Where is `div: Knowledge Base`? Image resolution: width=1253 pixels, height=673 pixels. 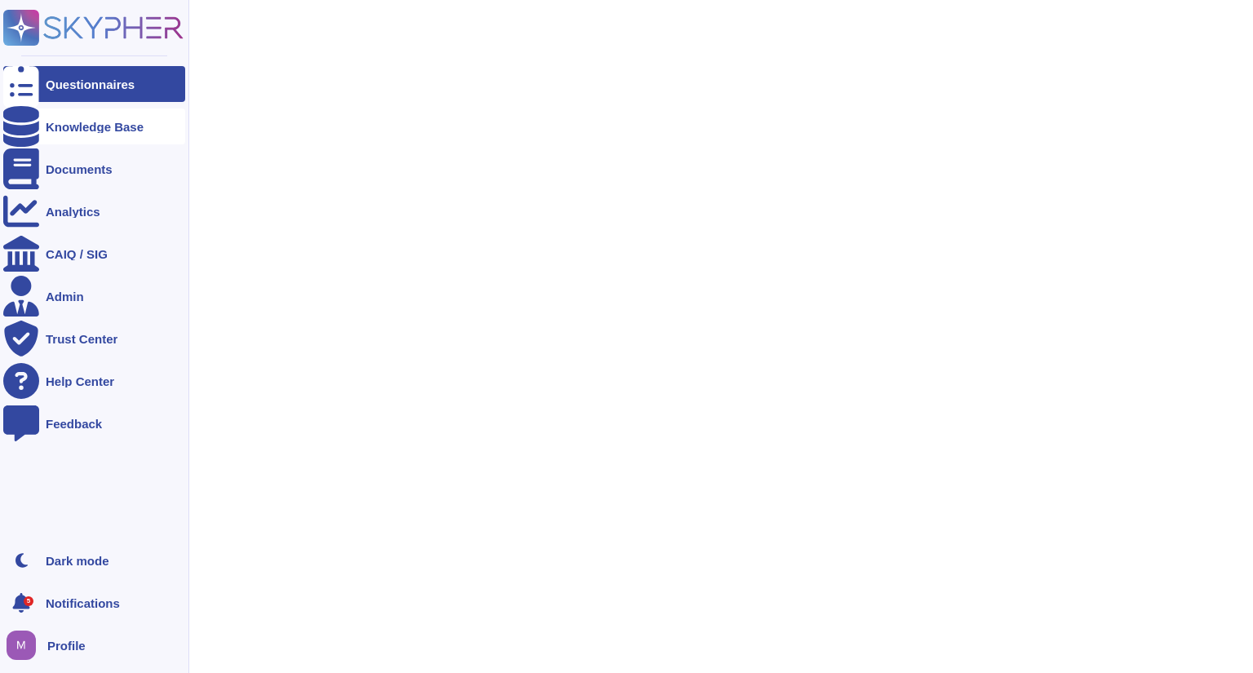 div: Knowledge Base is located at coordinates (95, 126).